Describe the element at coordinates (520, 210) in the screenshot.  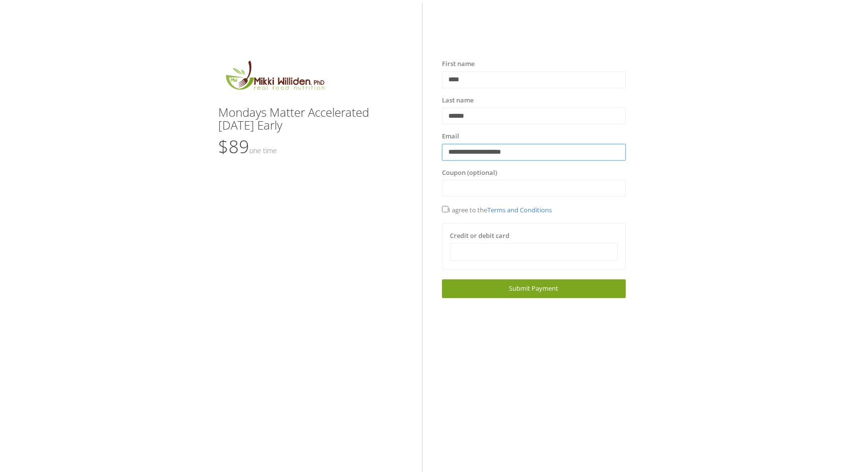
I see `a: Terms and Conditions` at that location.